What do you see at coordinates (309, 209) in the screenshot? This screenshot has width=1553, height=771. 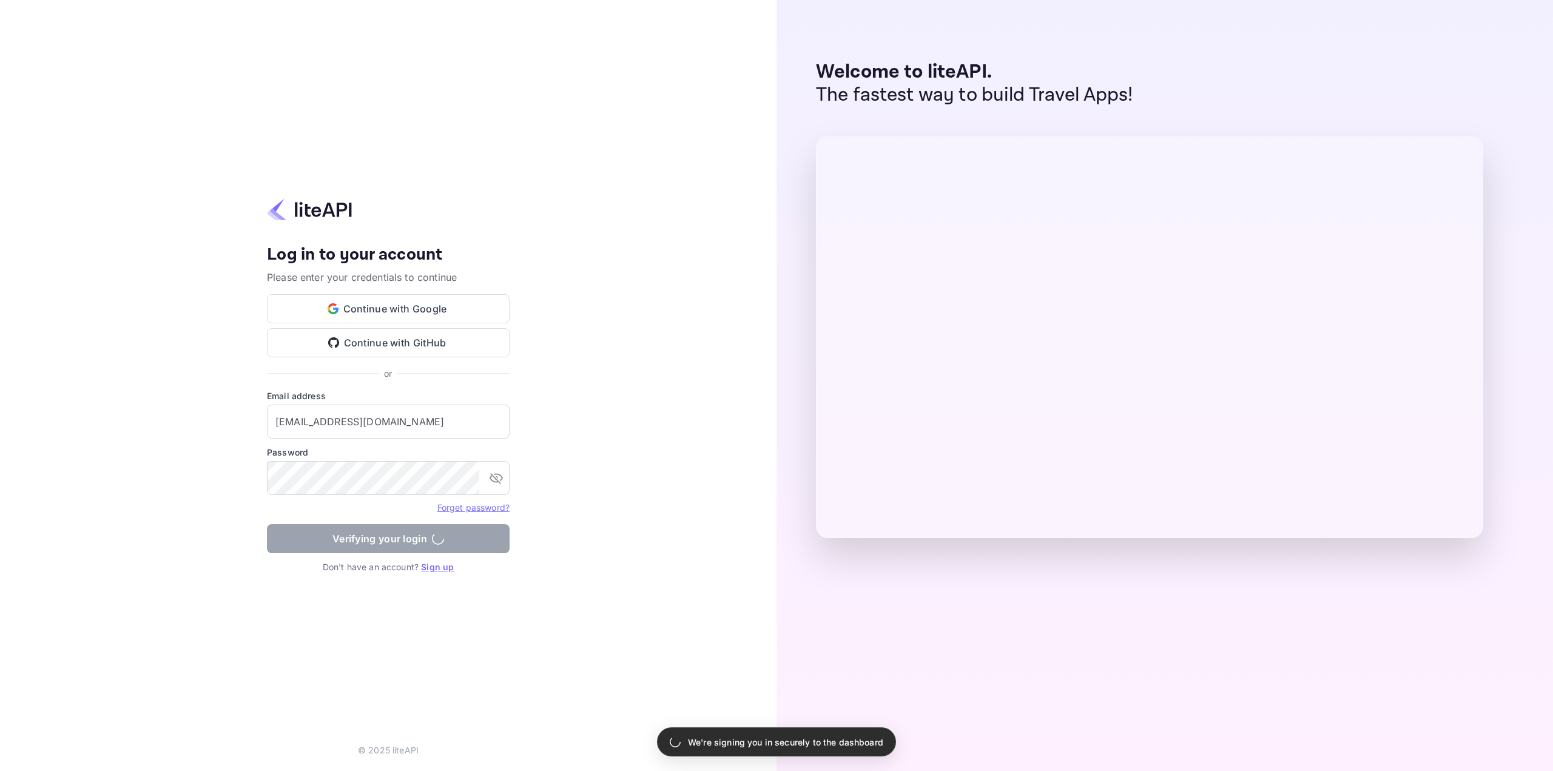 I see `img: liteapi` at bounding box center [309, 209].